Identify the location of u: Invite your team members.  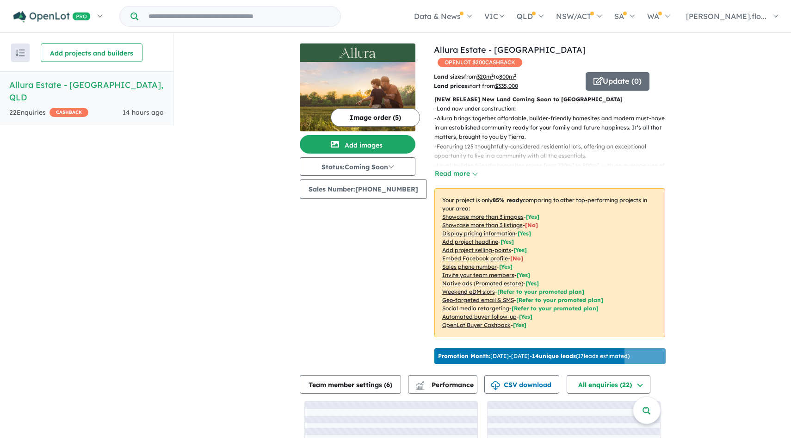
(479, 275).